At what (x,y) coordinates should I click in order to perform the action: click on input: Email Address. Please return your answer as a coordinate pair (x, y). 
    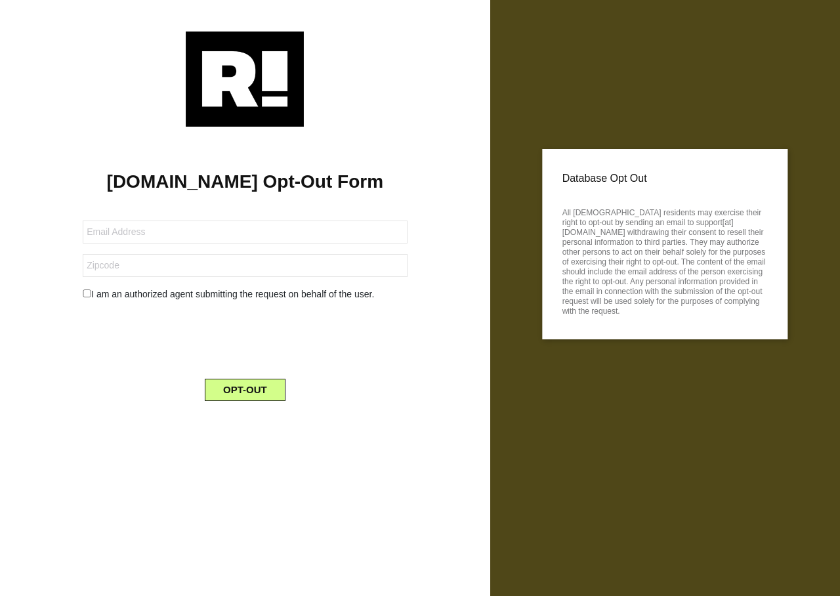
    Looking at the image, I should click on (245, 232).